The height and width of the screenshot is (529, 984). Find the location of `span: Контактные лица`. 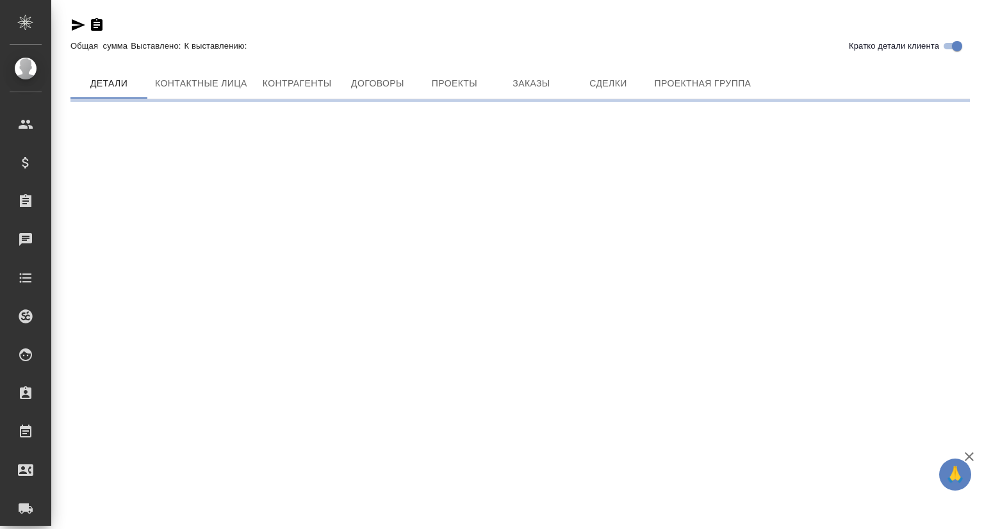

span: Контактные лица is located at coordinates (201, 83).